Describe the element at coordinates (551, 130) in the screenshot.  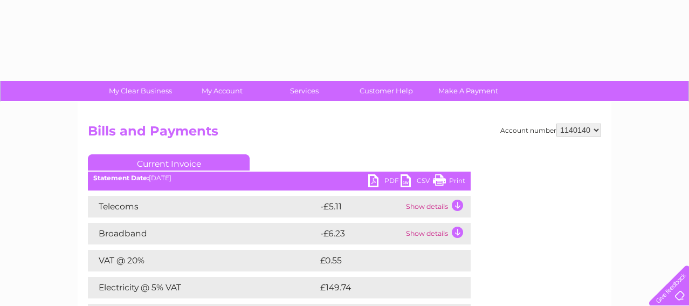
I see `div: Account number` at that location.